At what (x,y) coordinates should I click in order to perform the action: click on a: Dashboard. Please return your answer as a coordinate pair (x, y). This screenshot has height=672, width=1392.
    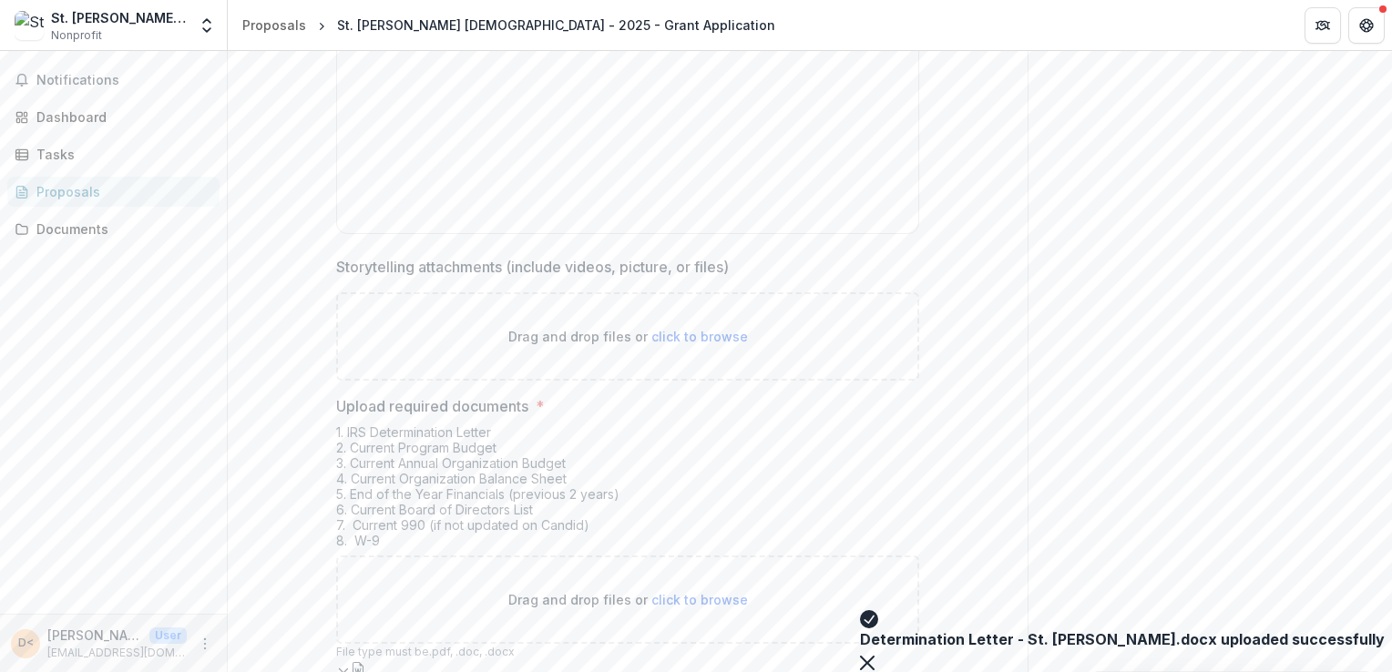
    Looking at the image, I should click on (113, 117).